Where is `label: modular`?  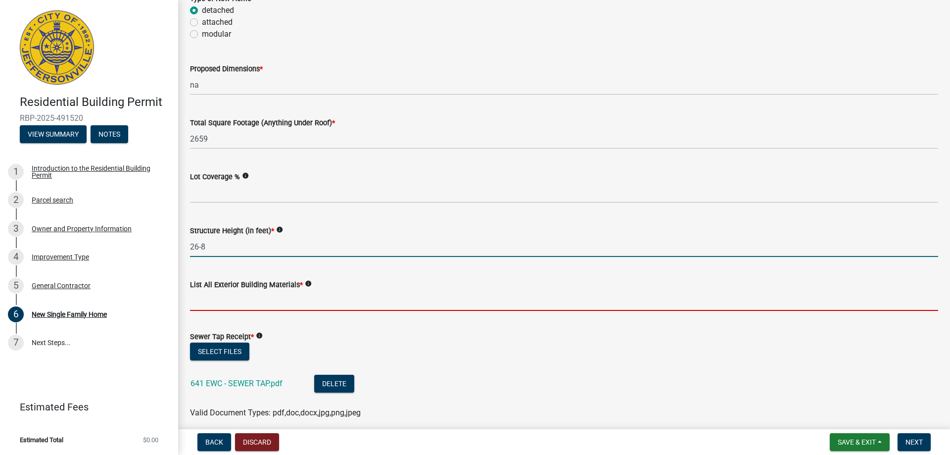
label: modular is located at coordinates (216, 34).